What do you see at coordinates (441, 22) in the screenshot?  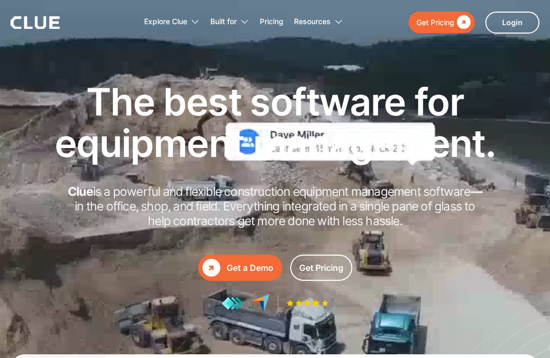 I see `a: Get Pricing` at bounding box center [441, 22].